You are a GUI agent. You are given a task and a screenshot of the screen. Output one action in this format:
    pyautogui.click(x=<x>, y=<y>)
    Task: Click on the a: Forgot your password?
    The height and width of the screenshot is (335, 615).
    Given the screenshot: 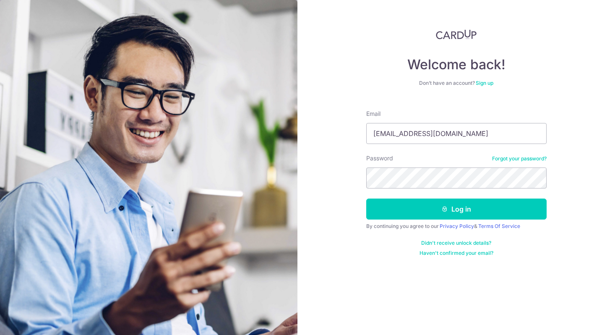 What is the action you would take?
    pyautogui.click(x=519, y=159)
    